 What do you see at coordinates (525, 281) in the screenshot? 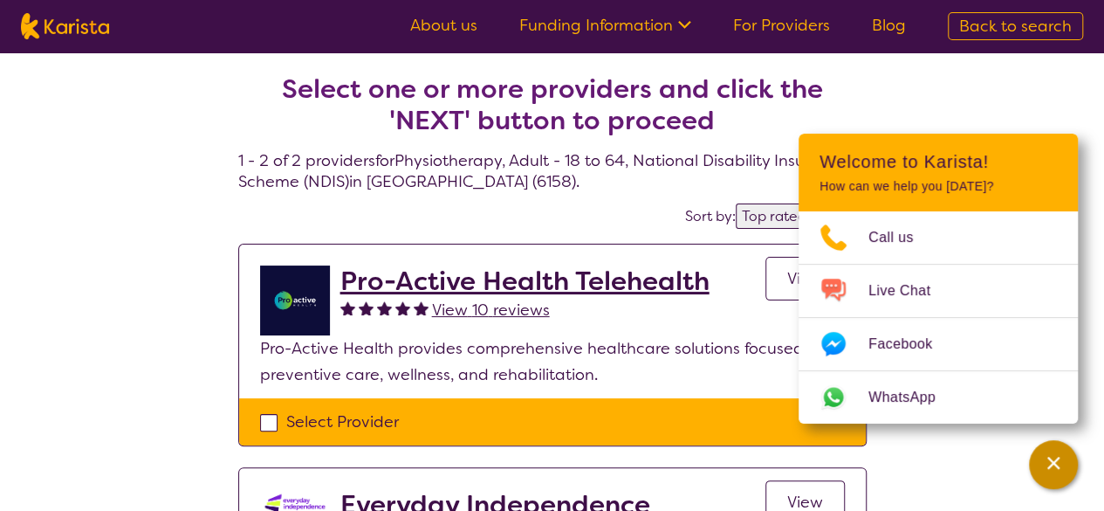
I see `h2: Pro-Active Health Telehealth` at bounding box center [525, 281].